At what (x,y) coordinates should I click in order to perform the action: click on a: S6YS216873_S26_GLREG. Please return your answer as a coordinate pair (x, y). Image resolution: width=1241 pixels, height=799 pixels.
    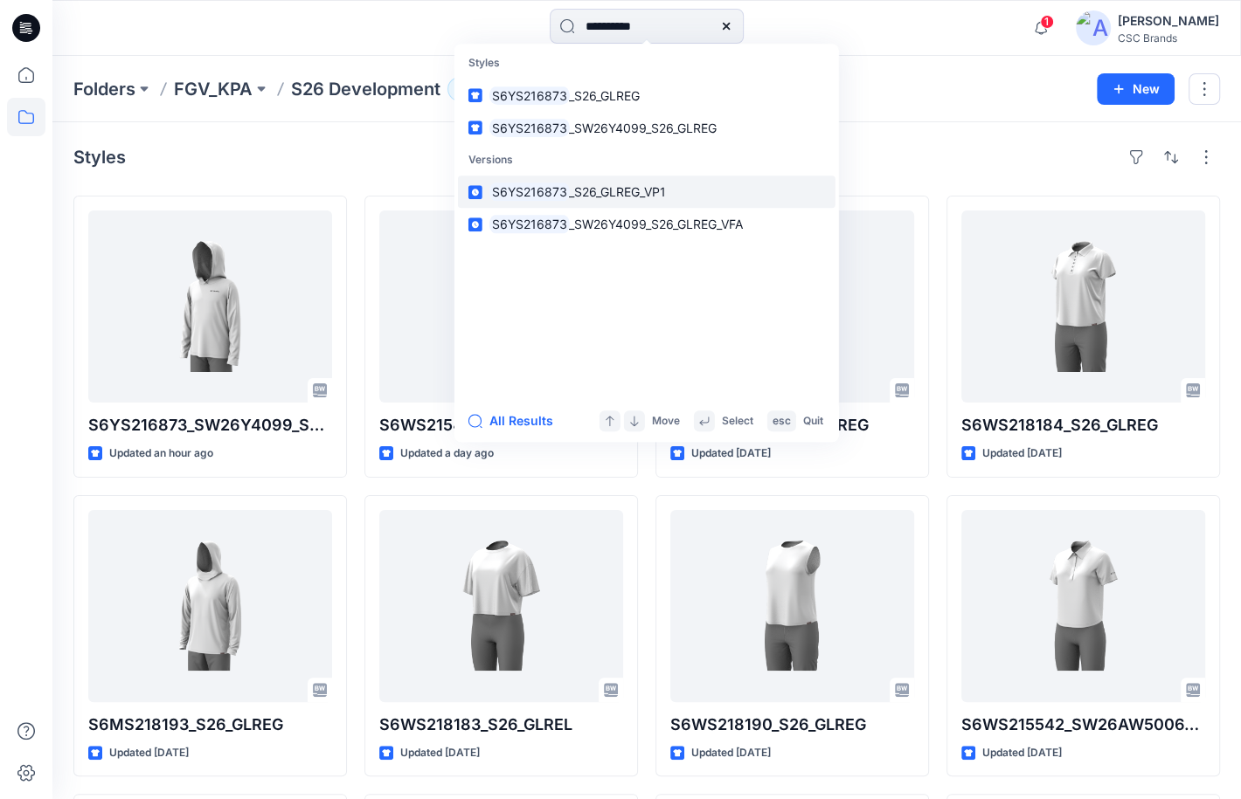
    Looking at the image, I should click on (647, 95).